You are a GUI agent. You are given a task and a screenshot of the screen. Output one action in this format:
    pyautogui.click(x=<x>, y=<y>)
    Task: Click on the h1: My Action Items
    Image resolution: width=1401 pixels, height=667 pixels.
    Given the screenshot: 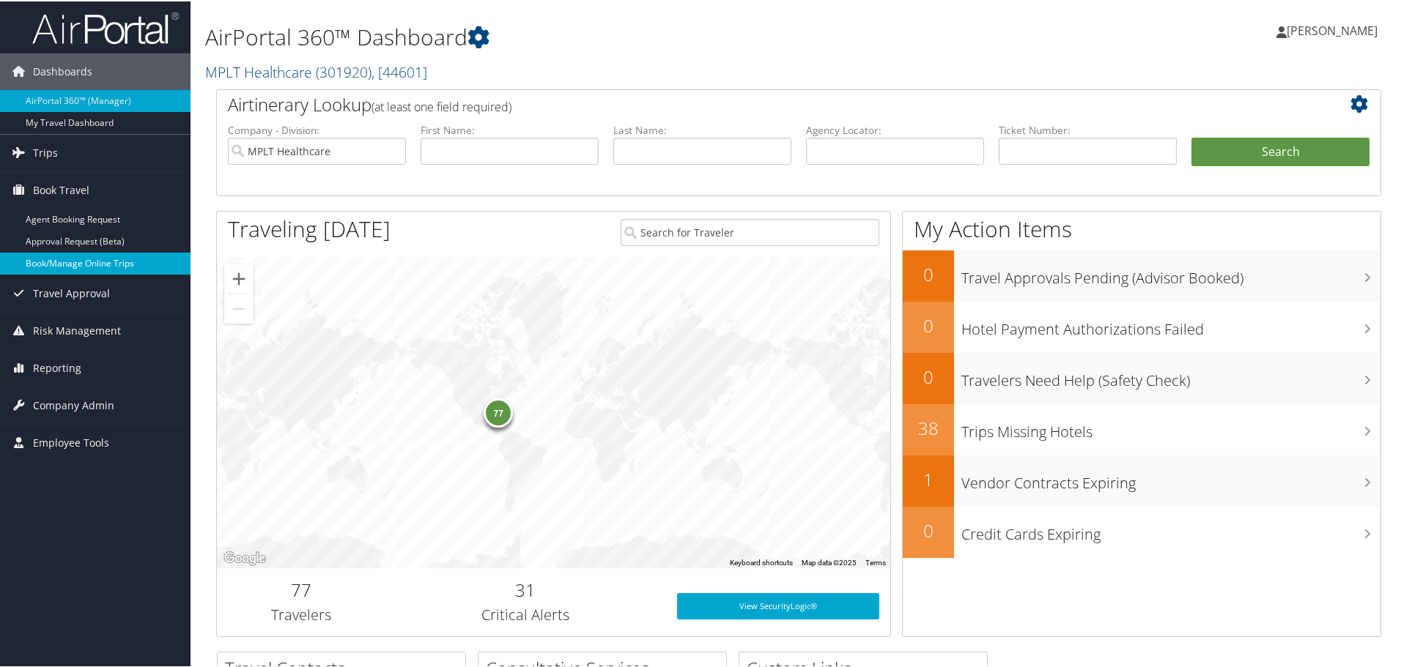 What is the action you would take?
    pyautogui.click(x=1141, y=228)
    